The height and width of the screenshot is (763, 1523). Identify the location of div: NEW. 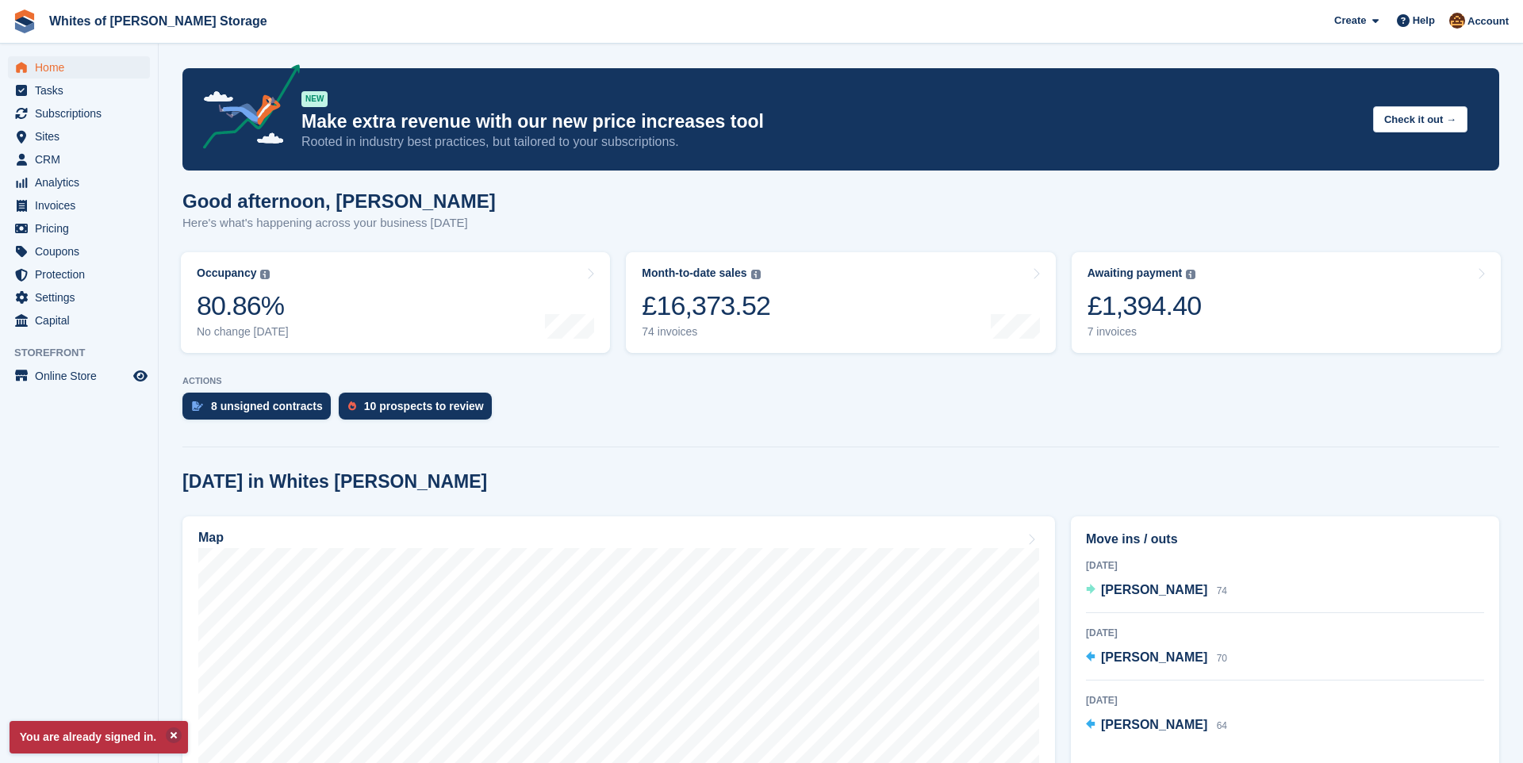
(314, 99).